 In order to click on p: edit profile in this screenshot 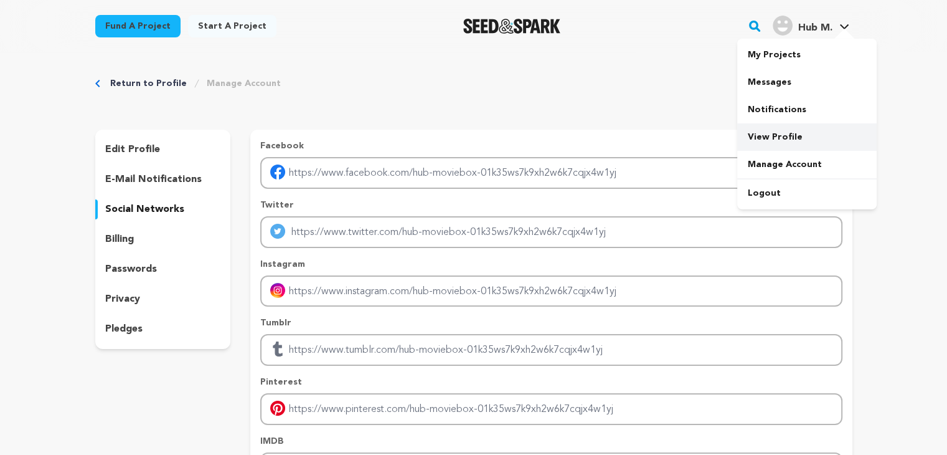, I will do `click(133, 149)`.